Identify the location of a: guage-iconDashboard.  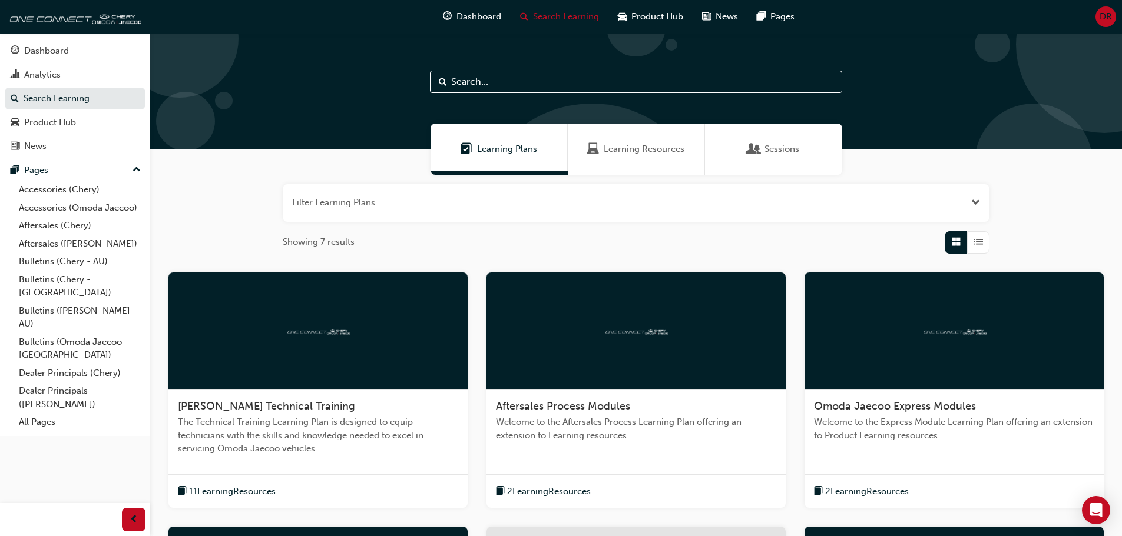
(472, 16).